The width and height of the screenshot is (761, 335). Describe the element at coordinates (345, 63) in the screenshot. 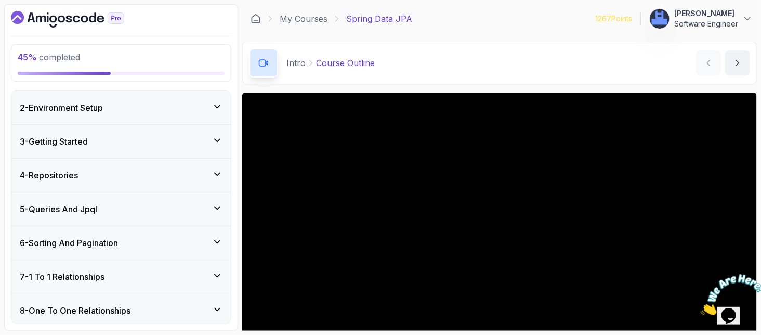

I see `p: Course Outline` at that location.